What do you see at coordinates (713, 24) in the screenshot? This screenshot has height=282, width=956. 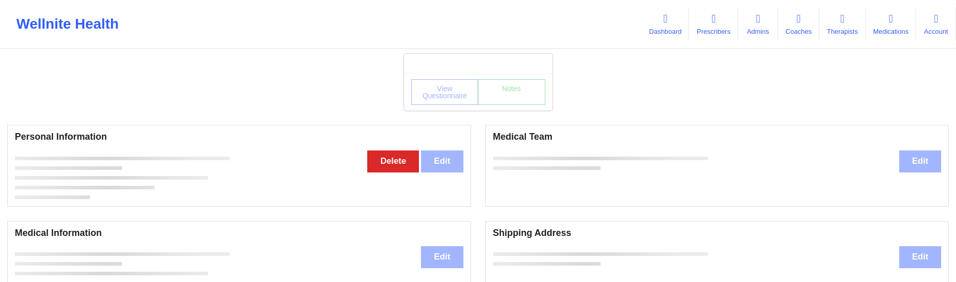 I see `a: Prescribers` at bounding box center [713, 24].